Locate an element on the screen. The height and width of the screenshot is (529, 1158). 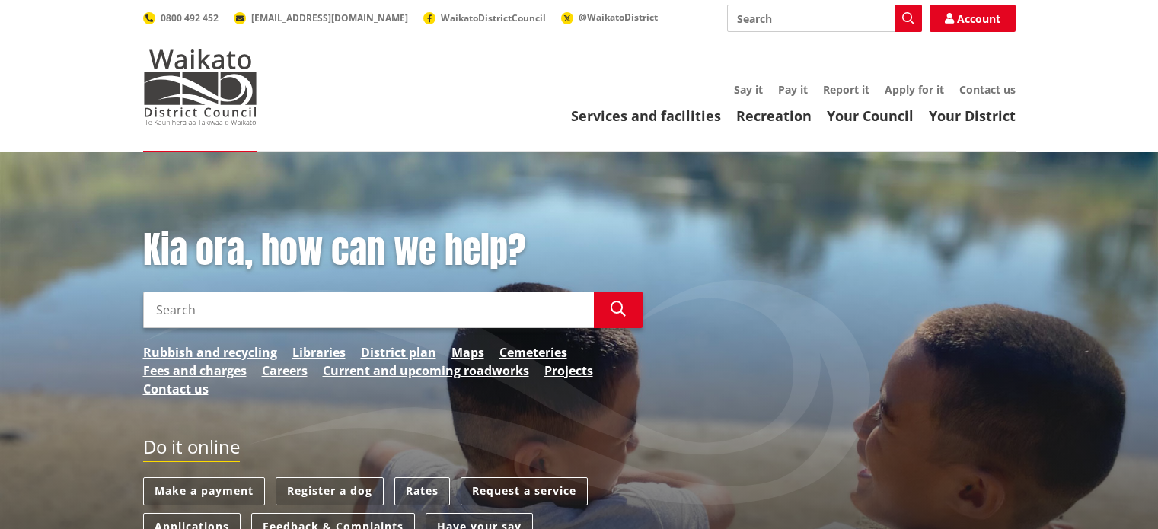
span: WaikatoDistrictCouncil is located at coordinates (493, 18).